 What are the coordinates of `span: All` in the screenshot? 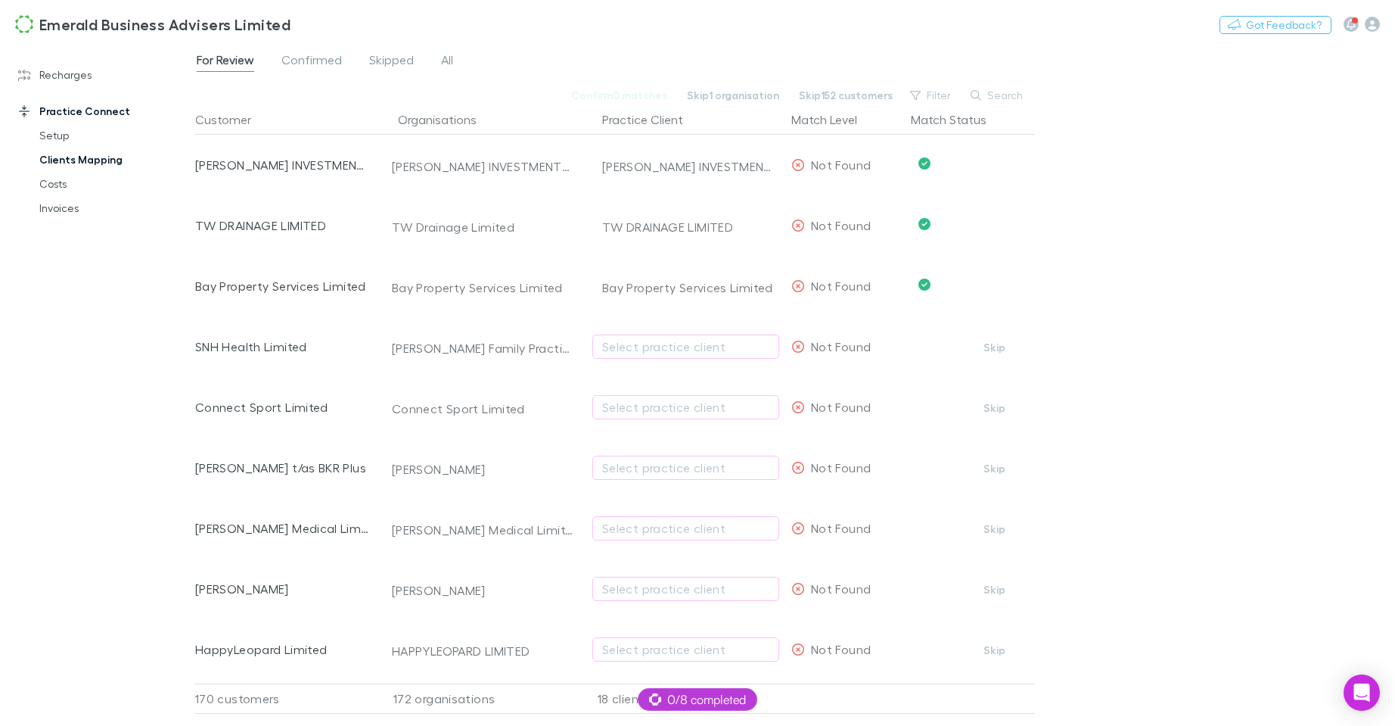 It's located at (447, 62).